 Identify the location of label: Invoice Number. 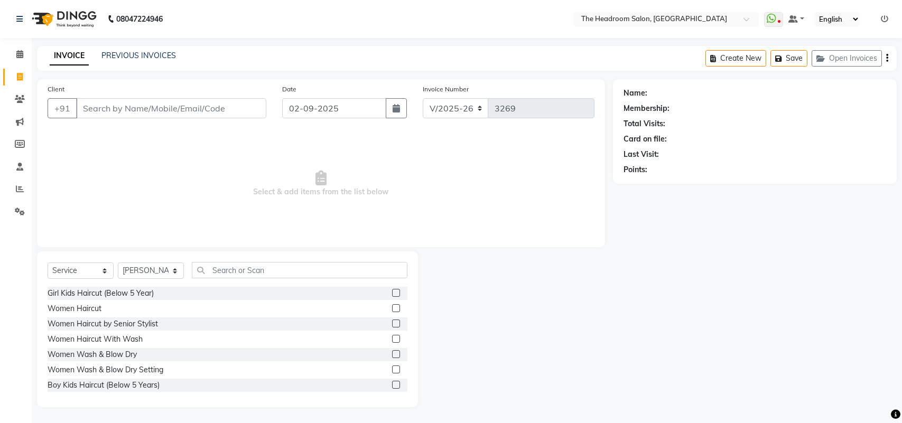
(445, 89).